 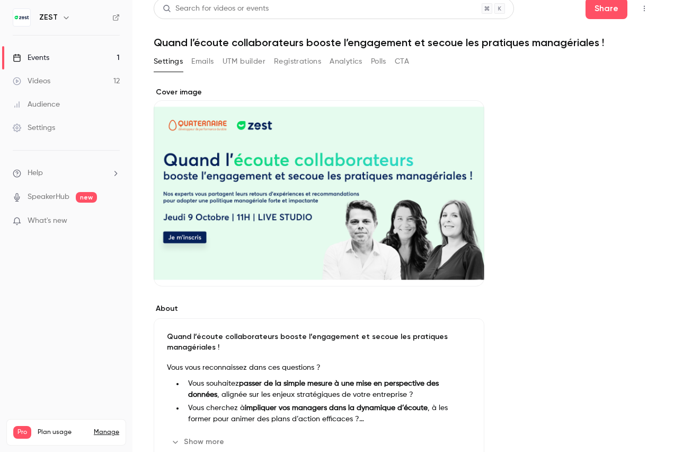 What do you see at coordinates (168, 61) in the screenshot?
I see `button: Settings` at bounding box center [168, 61].